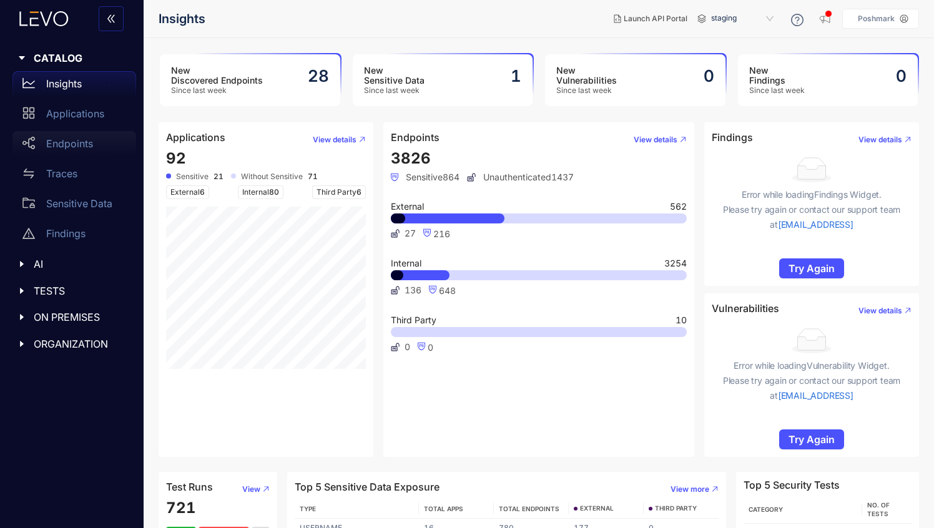  Describe the element at coordinates (111, 19) in the screenshot. I see `span: double-left` at that location.